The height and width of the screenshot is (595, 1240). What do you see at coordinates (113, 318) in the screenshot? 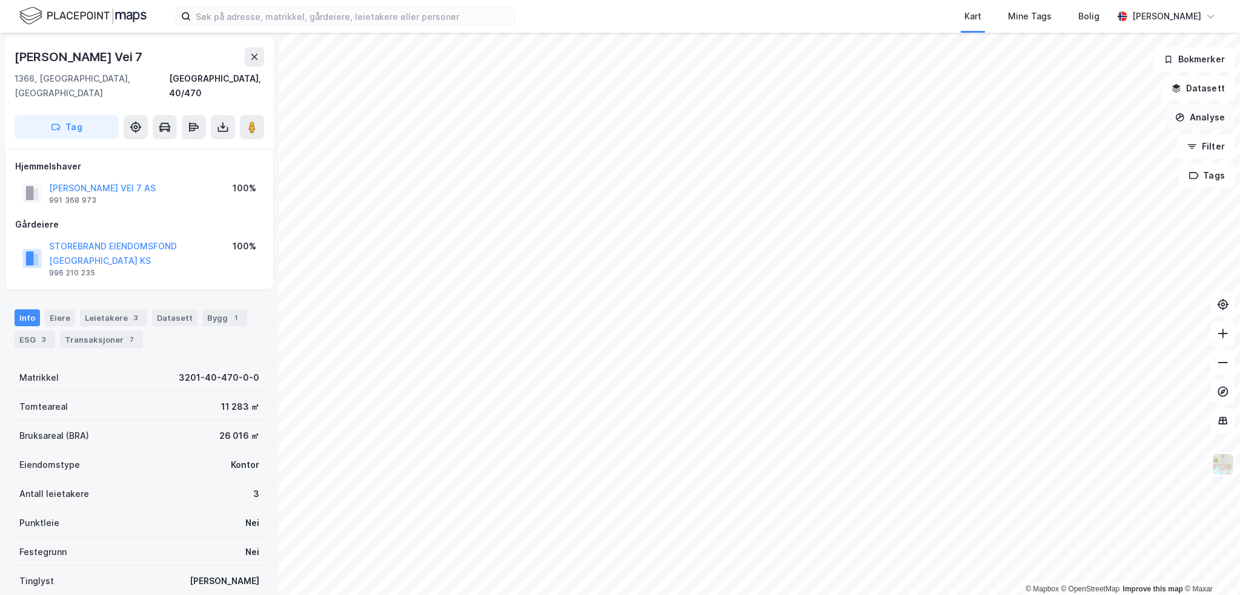
I see `div: Leietakere` at bounding box center [113, 318].